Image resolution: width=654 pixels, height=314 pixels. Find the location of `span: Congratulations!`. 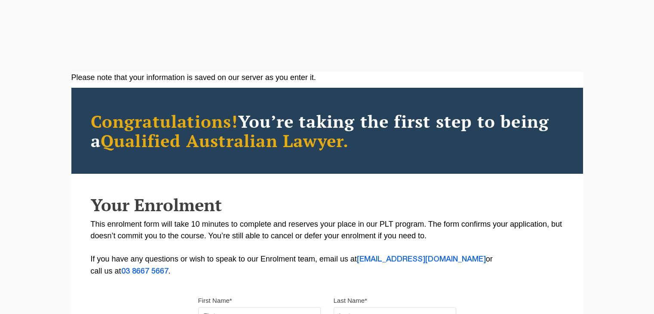

span: Congratulations! is located at coordinates (164, 121).